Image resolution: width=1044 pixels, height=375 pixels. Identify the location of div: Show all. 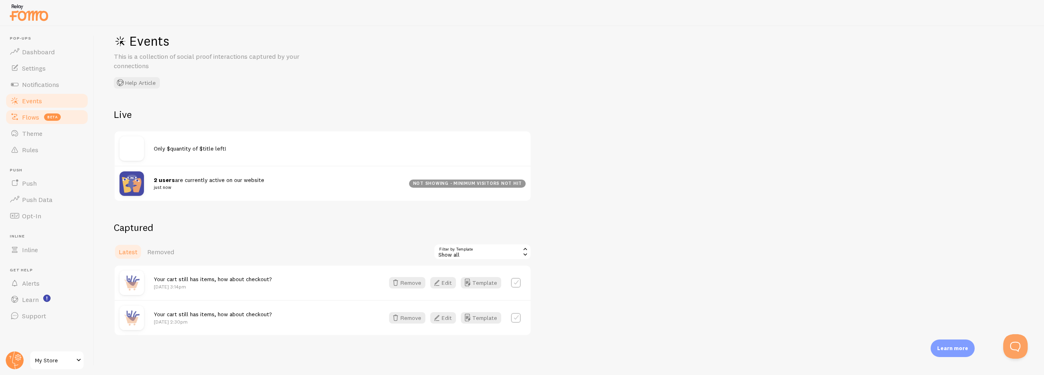
(483, 252).